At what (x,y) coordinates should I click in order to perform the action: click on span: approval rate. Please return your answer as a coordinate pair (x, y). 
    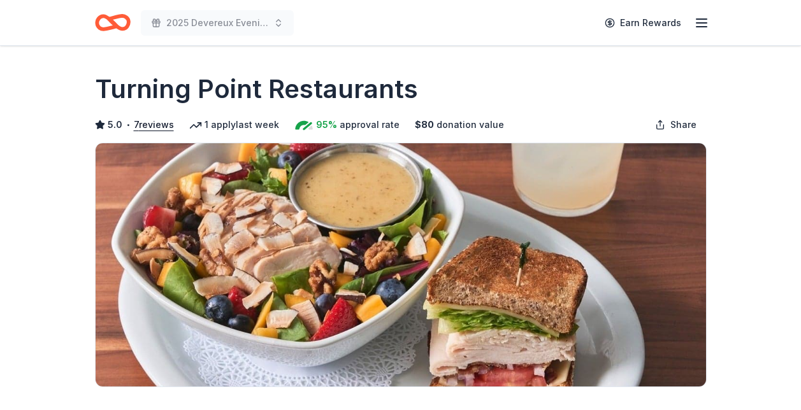
    Looking at the image, I should click on (369, 125).